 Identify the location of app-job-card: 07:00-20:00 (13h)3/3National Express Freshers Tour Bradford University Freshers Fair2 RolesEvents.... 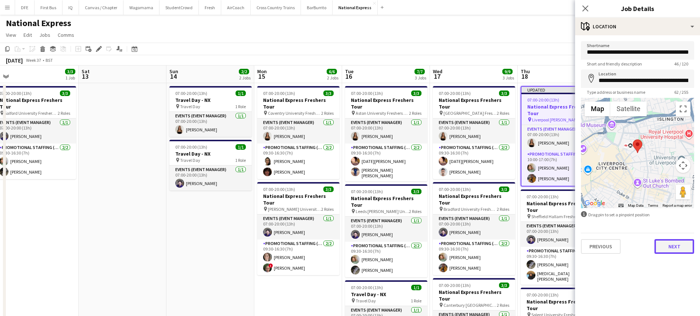
(474, 228).